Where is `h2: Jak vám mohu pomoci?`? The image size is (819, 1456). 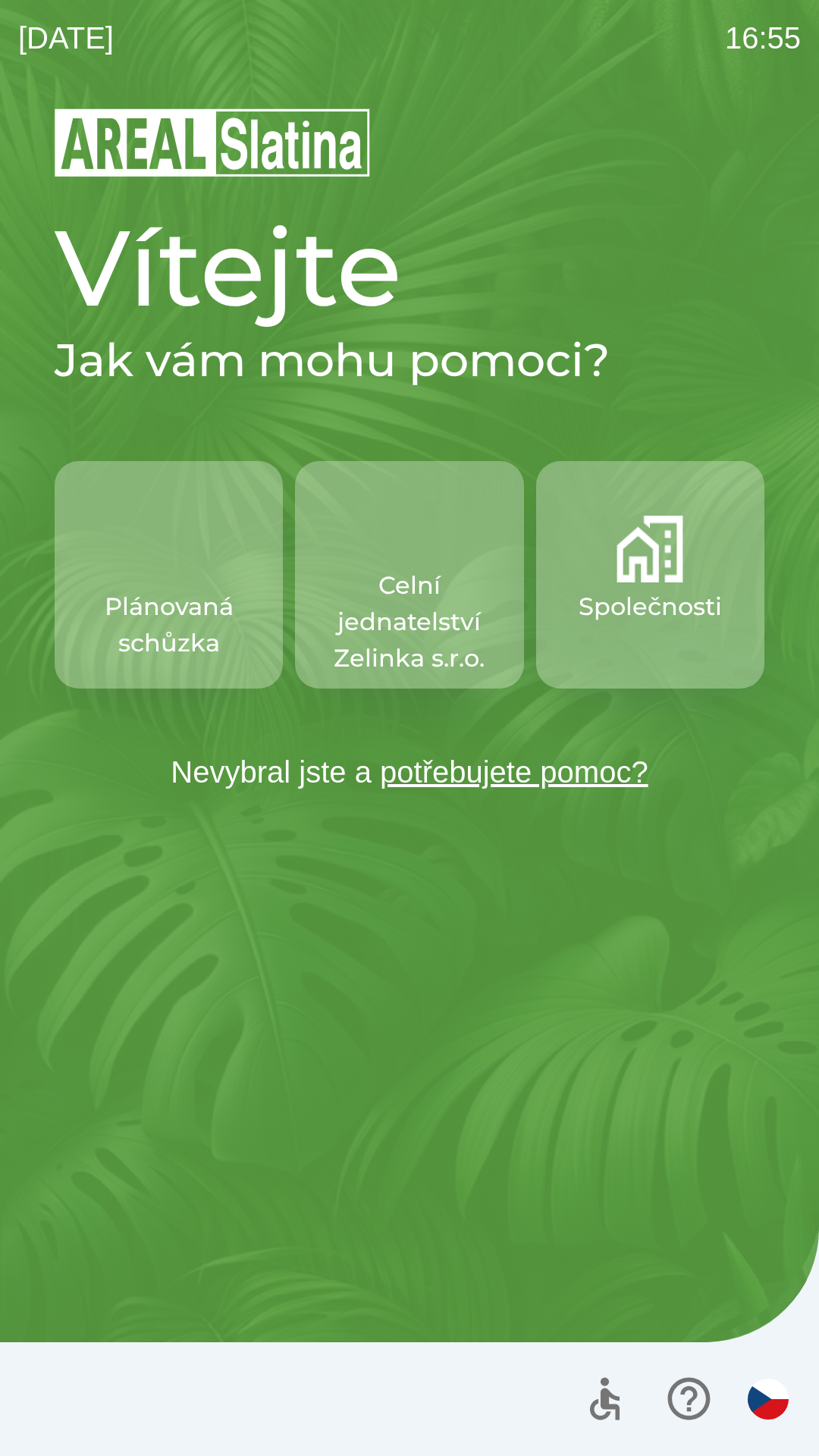
h2: Jak vám mohu pomoci? is located at coordinates (410, 360).